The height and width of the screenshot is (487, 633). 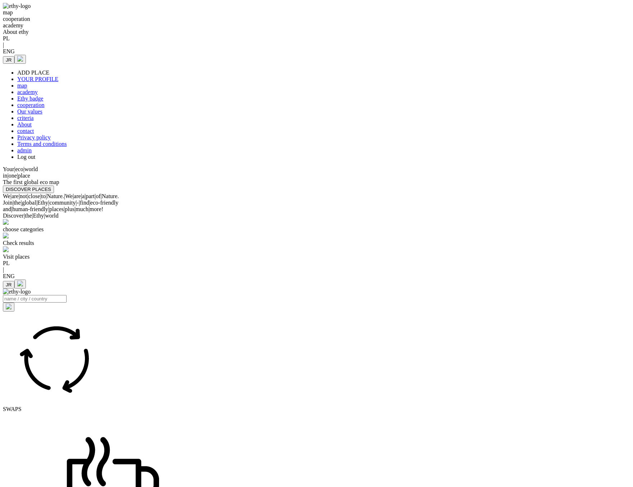 I want to click on span: more, so click(x=95, y=209).